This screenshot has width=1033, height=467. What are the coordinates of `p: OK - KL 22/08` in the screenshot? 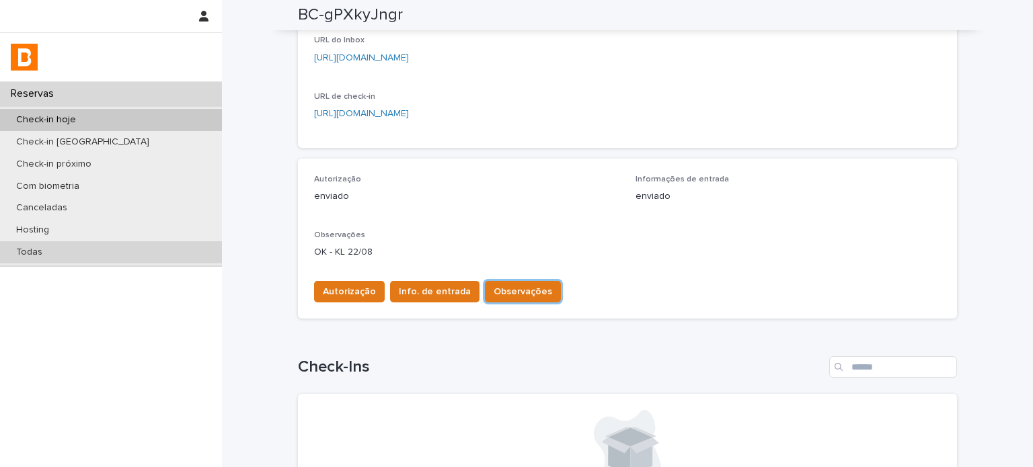 It's located at (627, 252).